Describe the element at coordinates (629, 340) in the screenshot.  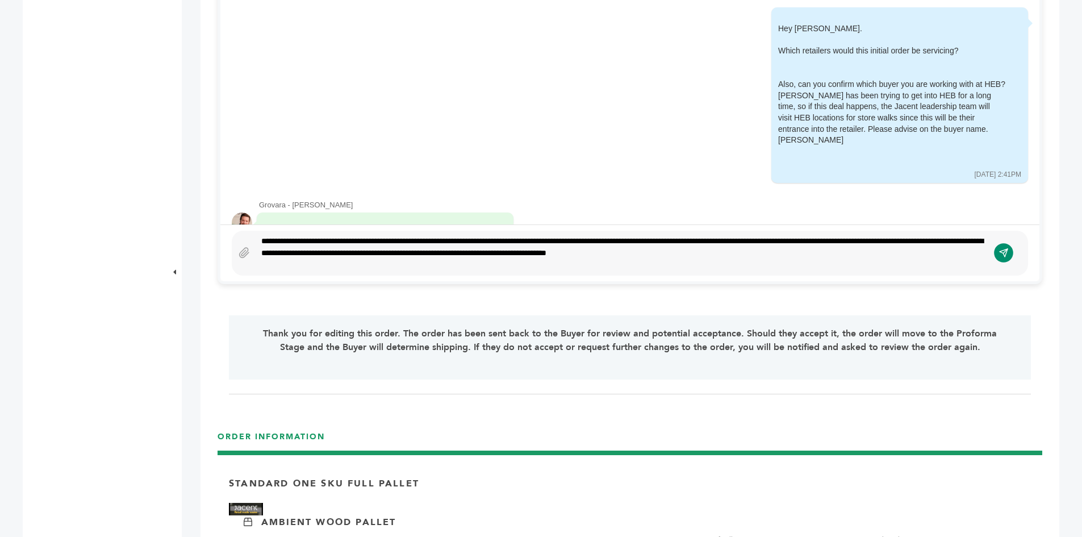
I see `p: Thank you for editing this order. The order has been sent back to the Buyer for review and potent...` at that location.